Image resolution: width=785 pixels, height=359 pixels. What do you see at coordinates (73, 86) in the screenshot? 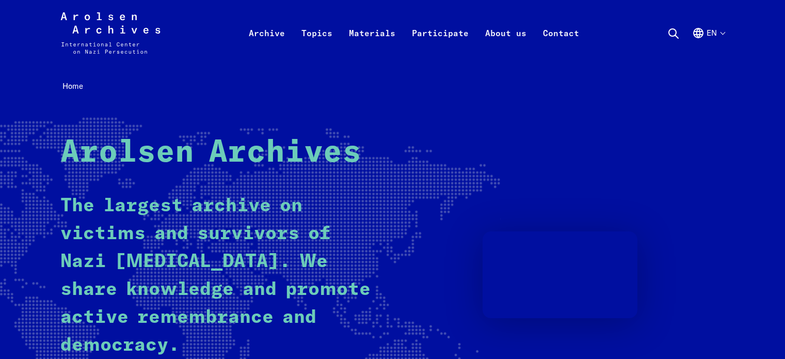
I see `span: Home` at bounding box center [73, 86].